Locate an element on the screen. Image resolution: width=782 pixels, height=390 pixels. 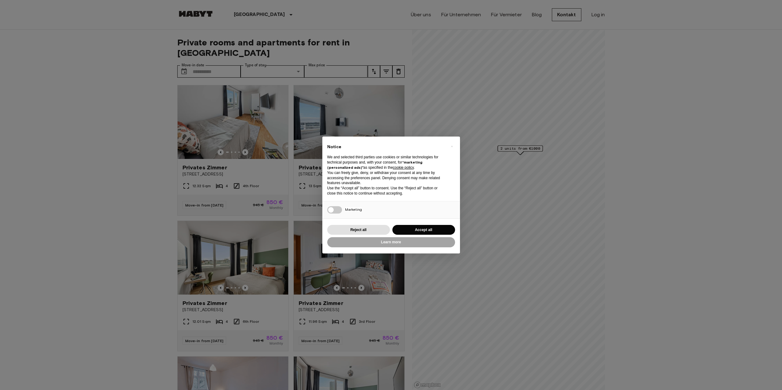
button: Close this notice is located at coordinates (452, 147).